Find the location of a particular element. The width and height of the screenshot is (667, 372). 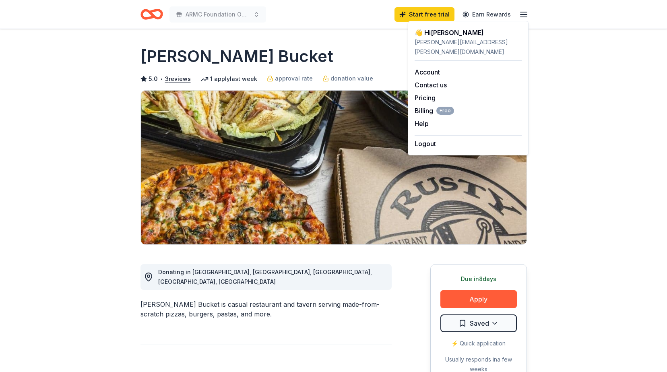

span: donation value is located at coordinates (352, 79).